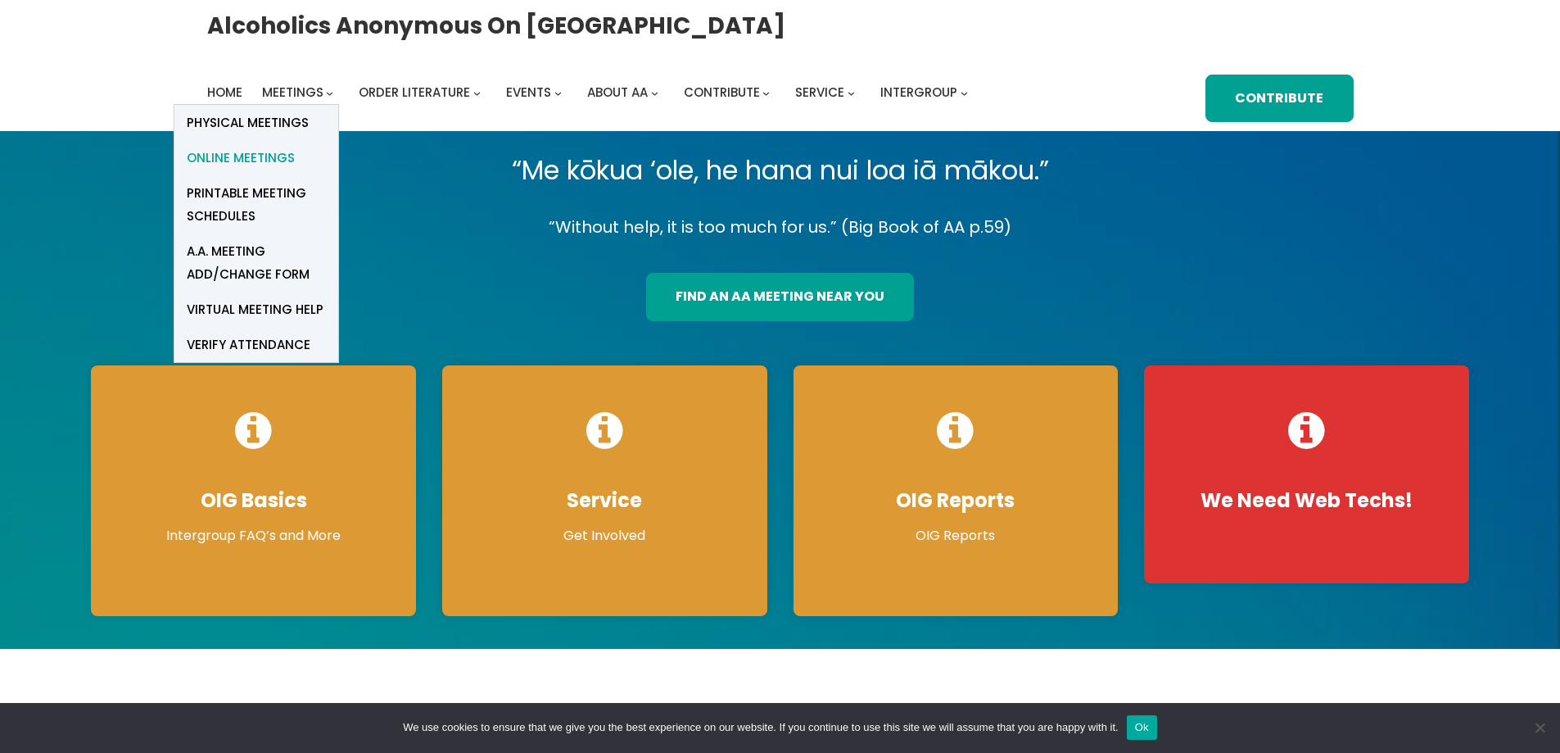  What do you see at coordinates (604, 500) in the screenshot?
I see `h4: Service` at bounding box center [604, 500].